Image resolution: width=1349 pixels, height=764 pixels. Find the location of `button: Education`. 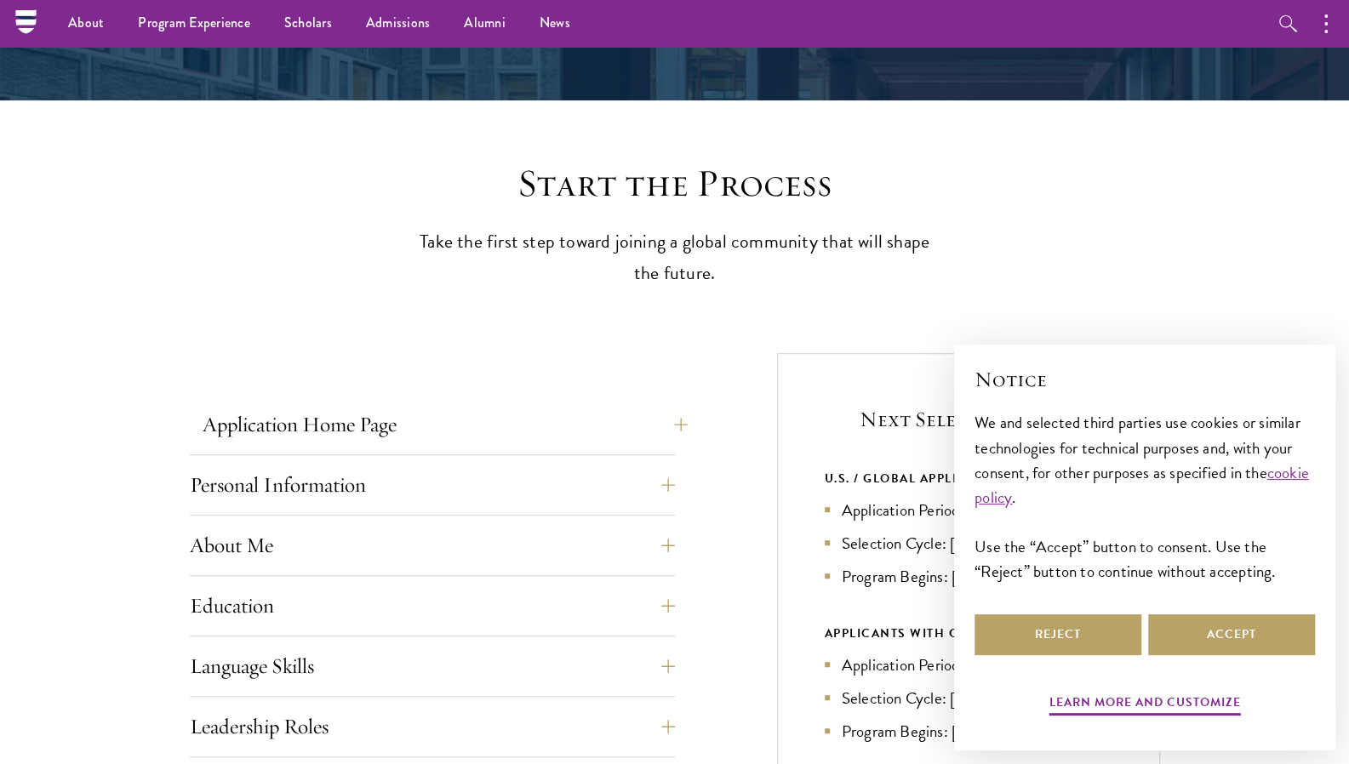

button: Education is located at coordinates (432, 606).